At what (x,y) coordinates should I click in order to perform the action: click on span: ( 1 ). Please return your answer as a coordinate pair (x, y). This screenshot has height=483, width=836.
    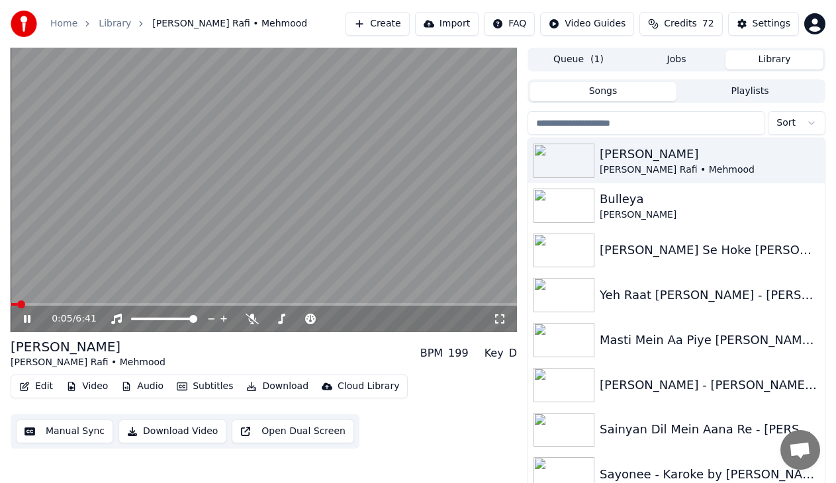
    Looking at the image, I should click on (597, 60).